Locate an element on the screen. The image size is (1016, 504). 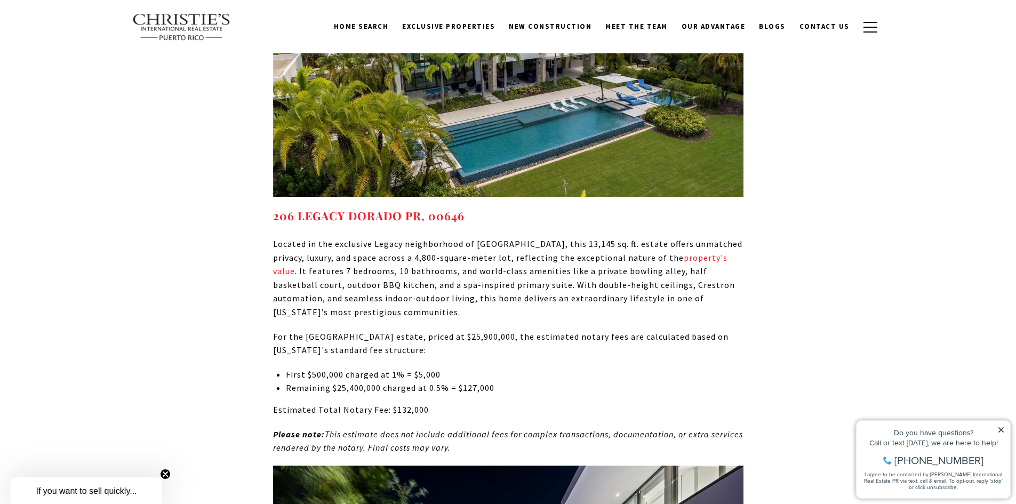
a: 206 LEGACY DORADO PR, 00646 - open in a new tab is located at coordinates (368, 215).